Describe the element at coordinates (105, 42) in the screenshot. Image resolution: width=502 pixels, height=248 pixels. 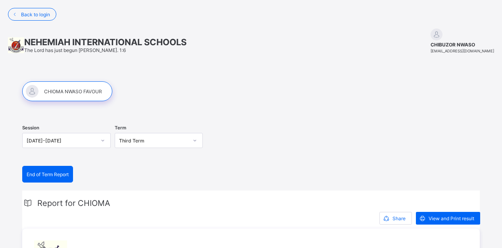
I see `span: NEHEMIAH INTERNATIONAL SCHOOLS` at that location.